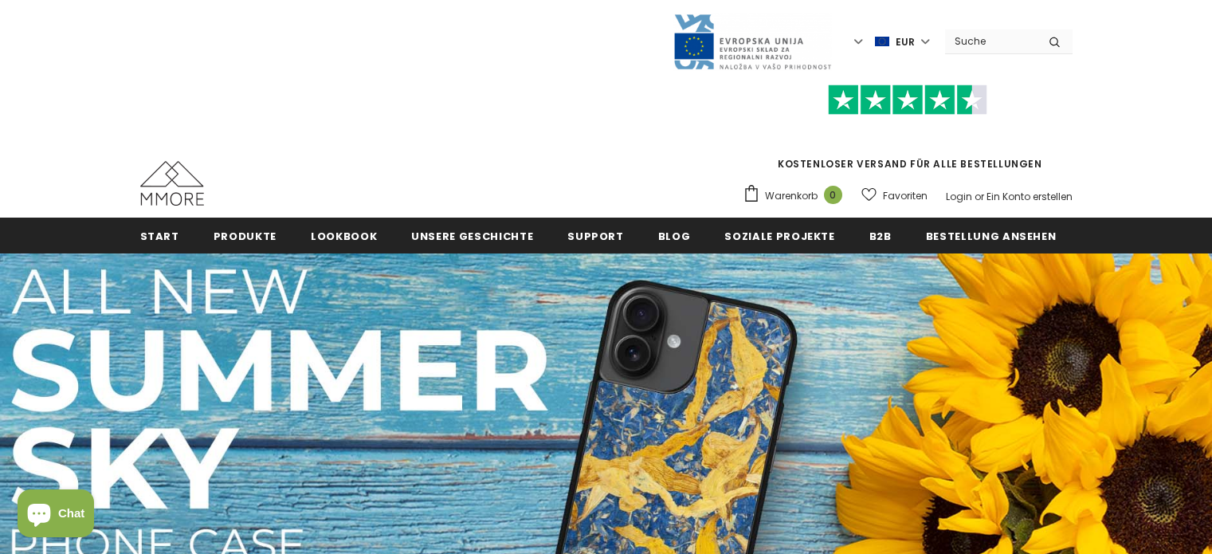 This screenshot has height=554, width=1212. Describe the element at coordinates (791, 196) in the screenshot. I see `span: Warenkorb` at that location.